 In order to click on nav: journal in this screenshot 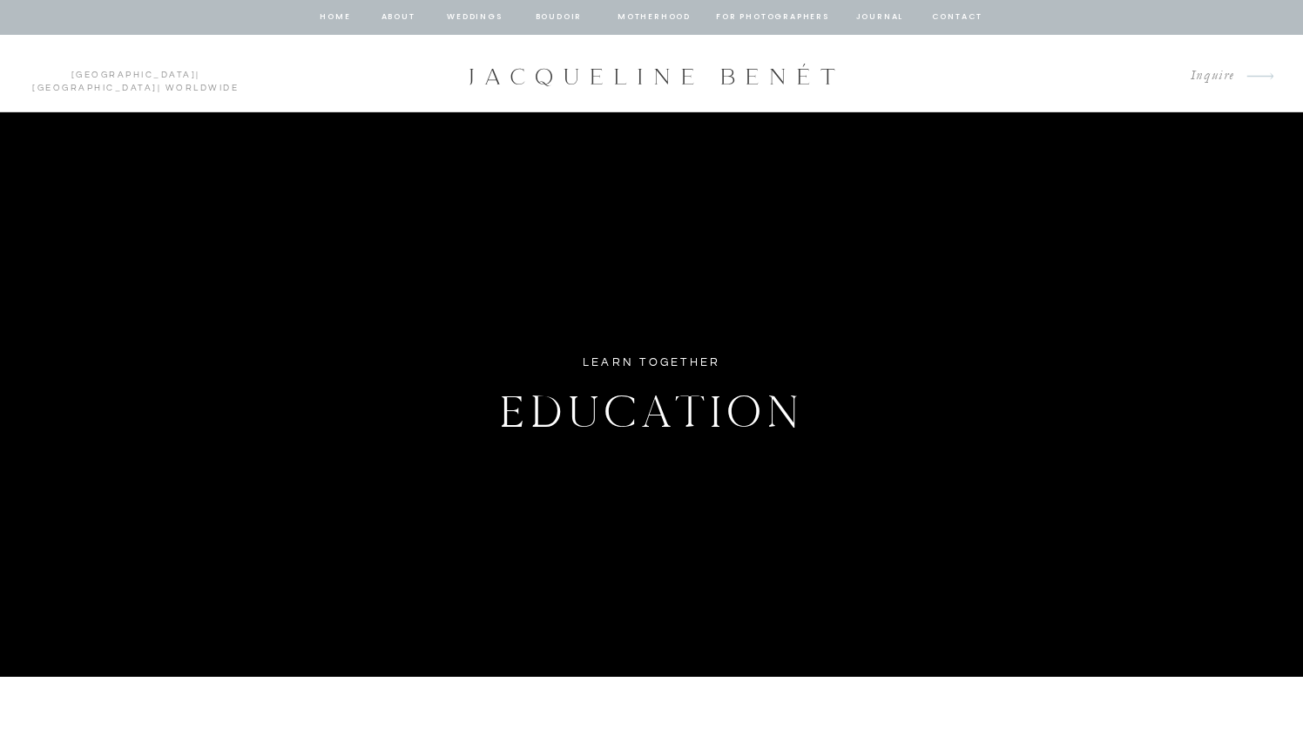, I will do `click(880, 17)`.